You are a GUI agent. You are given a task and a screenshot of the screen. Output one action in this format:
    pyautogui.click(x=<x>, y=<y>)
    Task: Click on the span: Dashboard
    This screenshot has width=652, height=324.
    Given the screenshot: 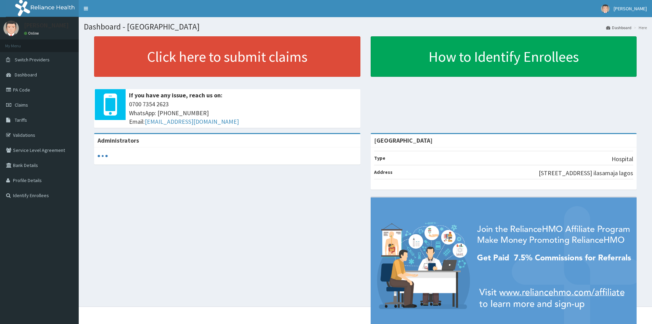 What is the action you would take?
    pyautogui.click(x=26, y=75)
    